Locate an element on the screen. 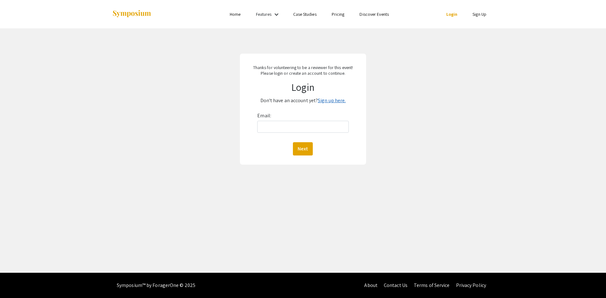  a: Contact Us is located at coordinates (396, 285).